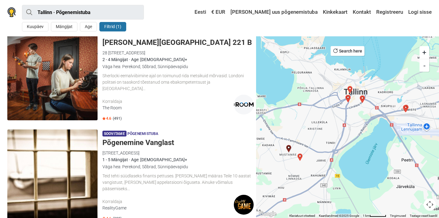 Image resolution: width=439 pixels, height=218 pixels. I want to click on a: Tingimused, so click(398, 215).